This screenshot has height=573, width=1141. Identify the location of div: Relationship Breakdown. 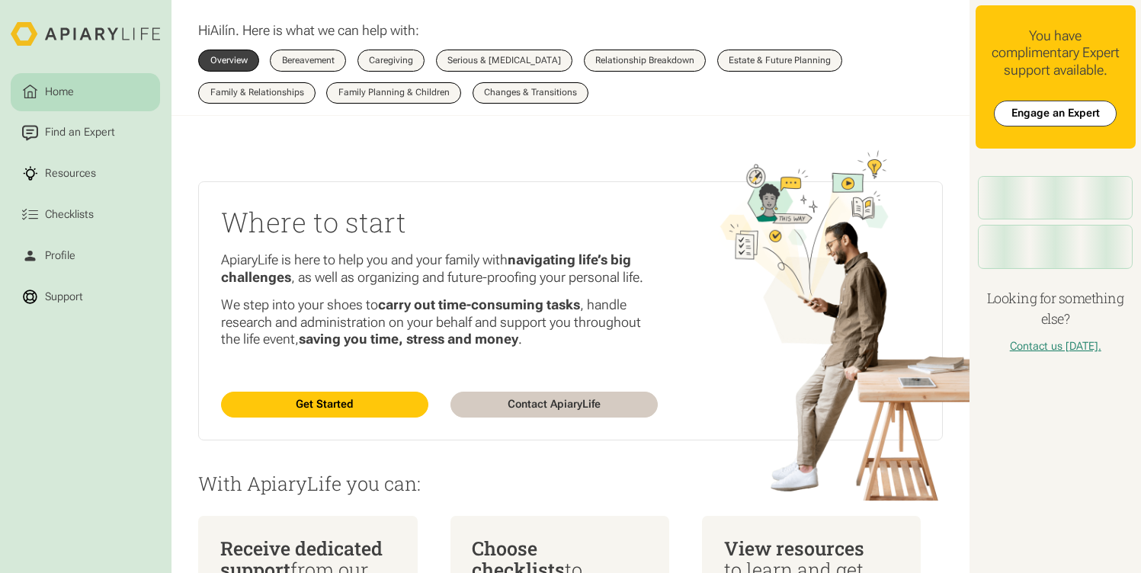
(645, 61).